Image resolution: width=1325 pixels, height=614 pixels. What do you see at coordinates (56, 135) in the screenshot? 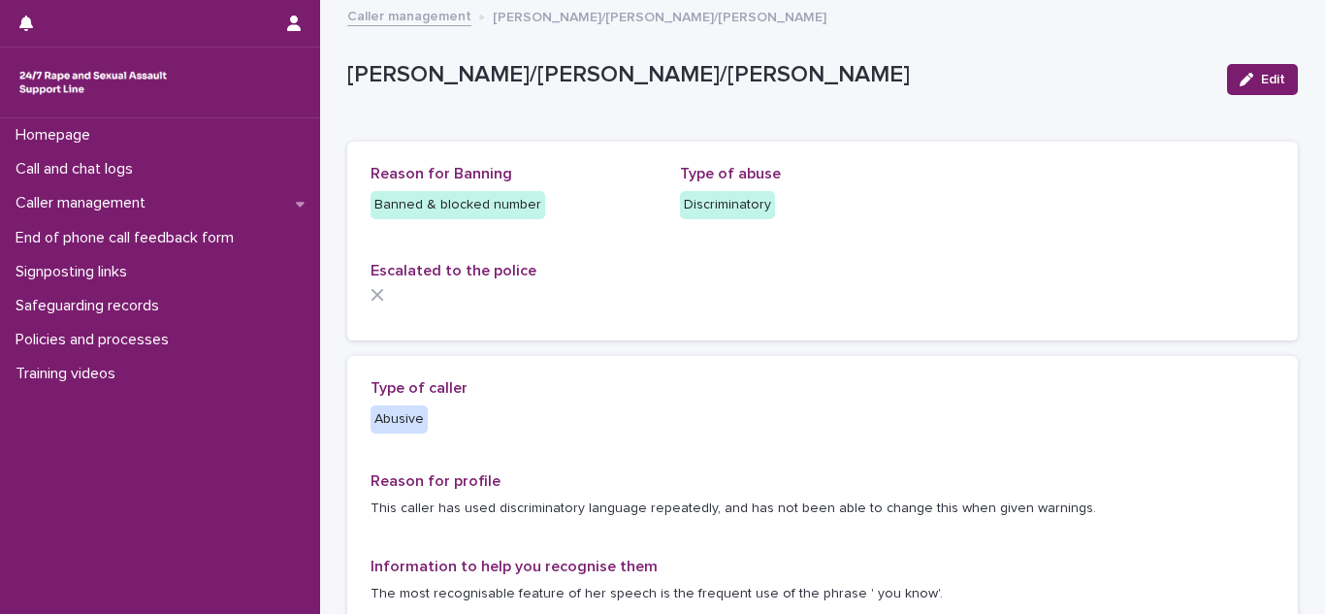
I see `p: Homepage` at bounding box center [56, 135].